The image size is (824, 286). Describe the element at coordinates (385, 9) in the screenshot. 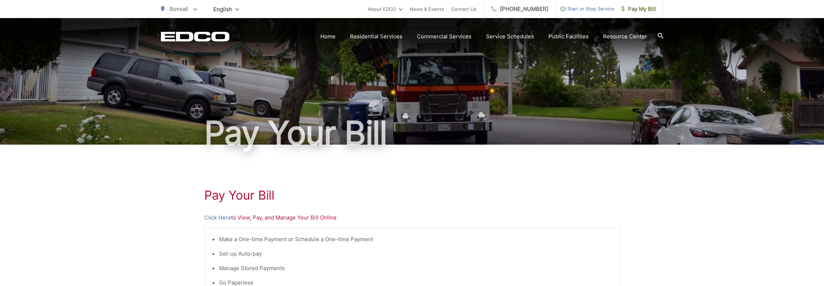

I see `a: About EDCO` at that location.